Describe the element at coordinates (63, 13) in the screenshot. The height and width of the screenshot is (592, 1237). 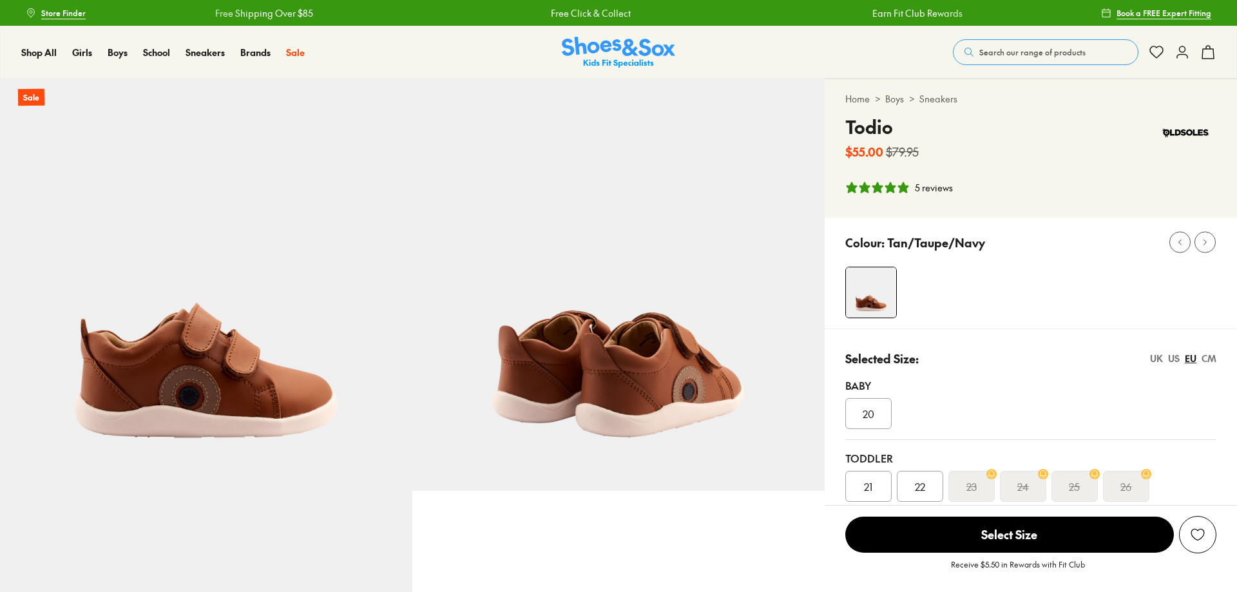
I see `span: Store Finder` at that location.